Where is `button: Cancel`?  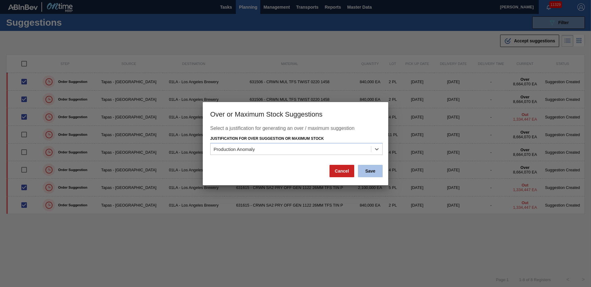 button: Cancel is located at coordinates (342, 171).